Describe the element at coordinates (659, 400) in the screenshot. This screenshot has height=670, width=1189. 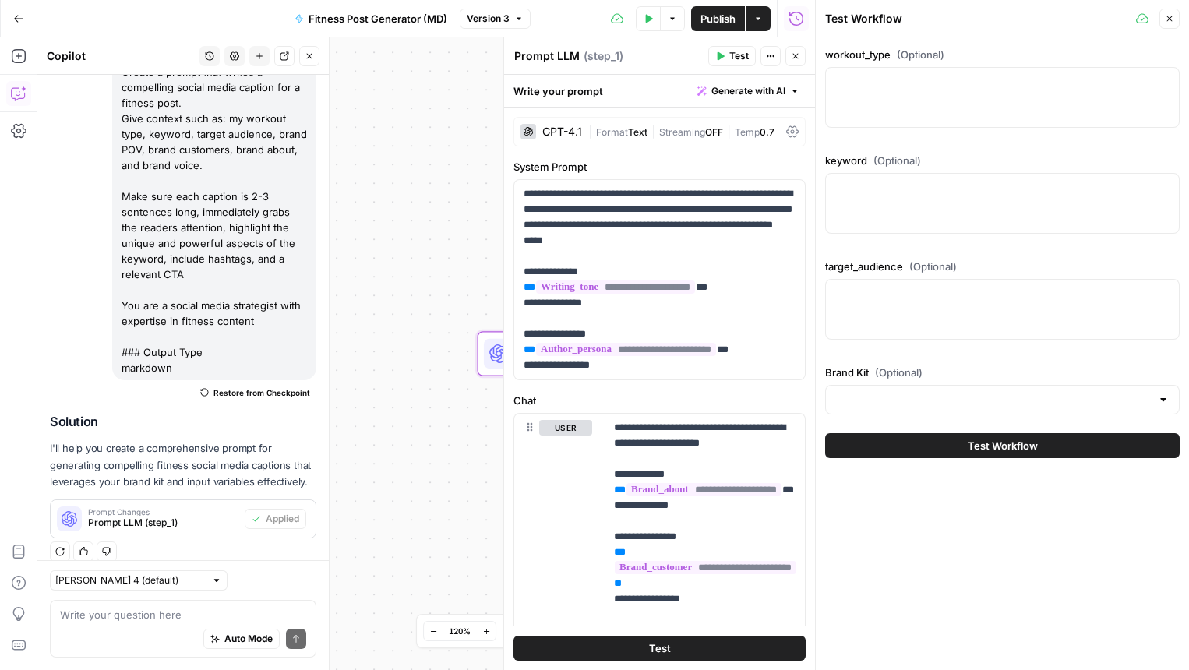
I see `label: Chat` at that location.